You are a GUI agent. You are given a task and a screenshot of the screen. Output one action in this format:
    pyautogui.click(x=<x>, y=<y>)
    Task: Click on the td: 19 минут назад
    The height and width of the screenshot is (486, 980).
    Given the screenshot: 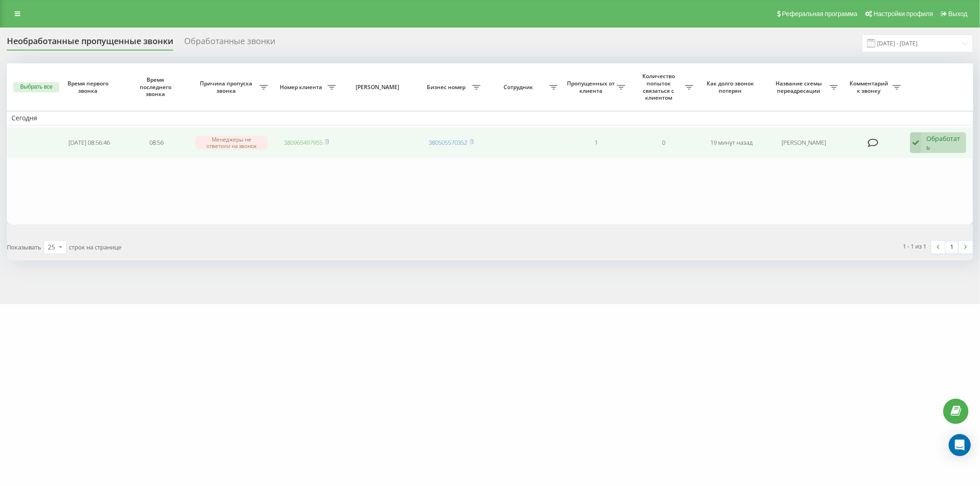 What is the action you would take?
    pyautogui.click(x=732, y=143)
    